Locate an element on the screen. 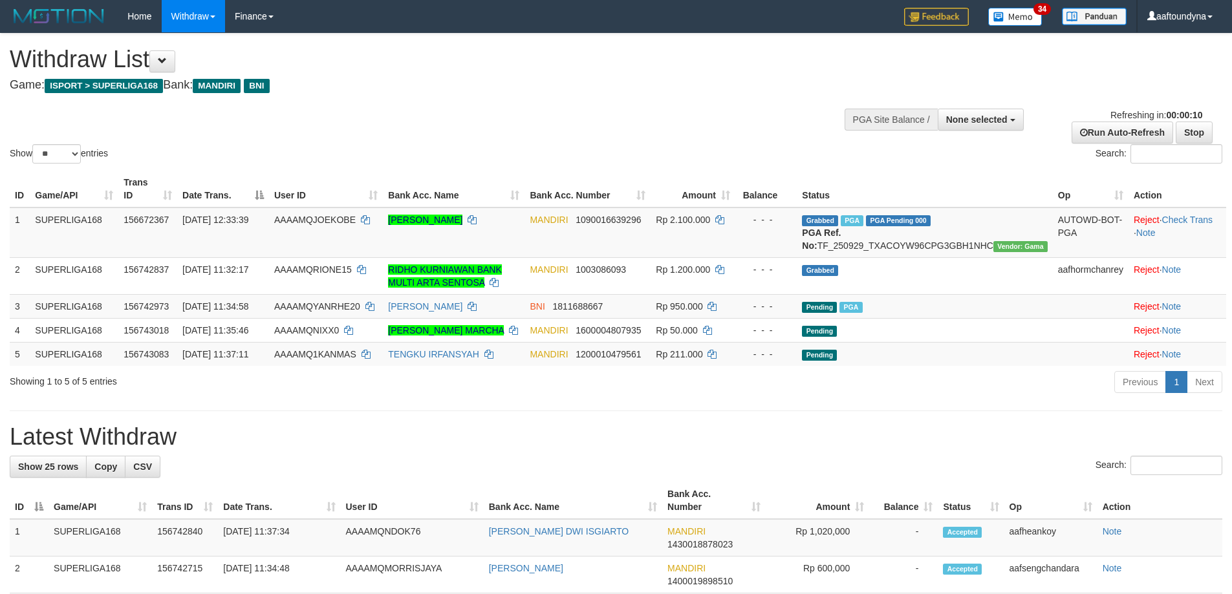 This screenshot has width=1232, height=594. span: AAAAMQ1KANMAS is located at coordinates (315, 354).